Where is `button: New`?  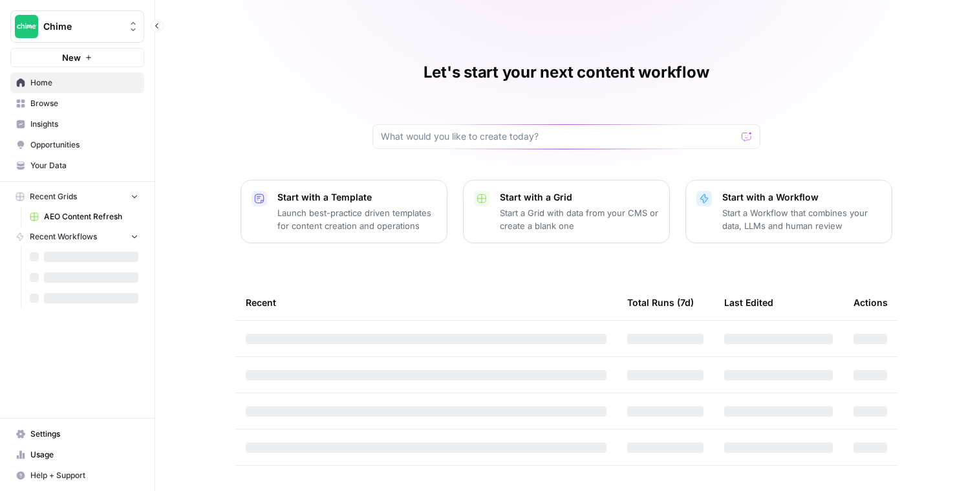 button: New is located at coordinates (77, 58).